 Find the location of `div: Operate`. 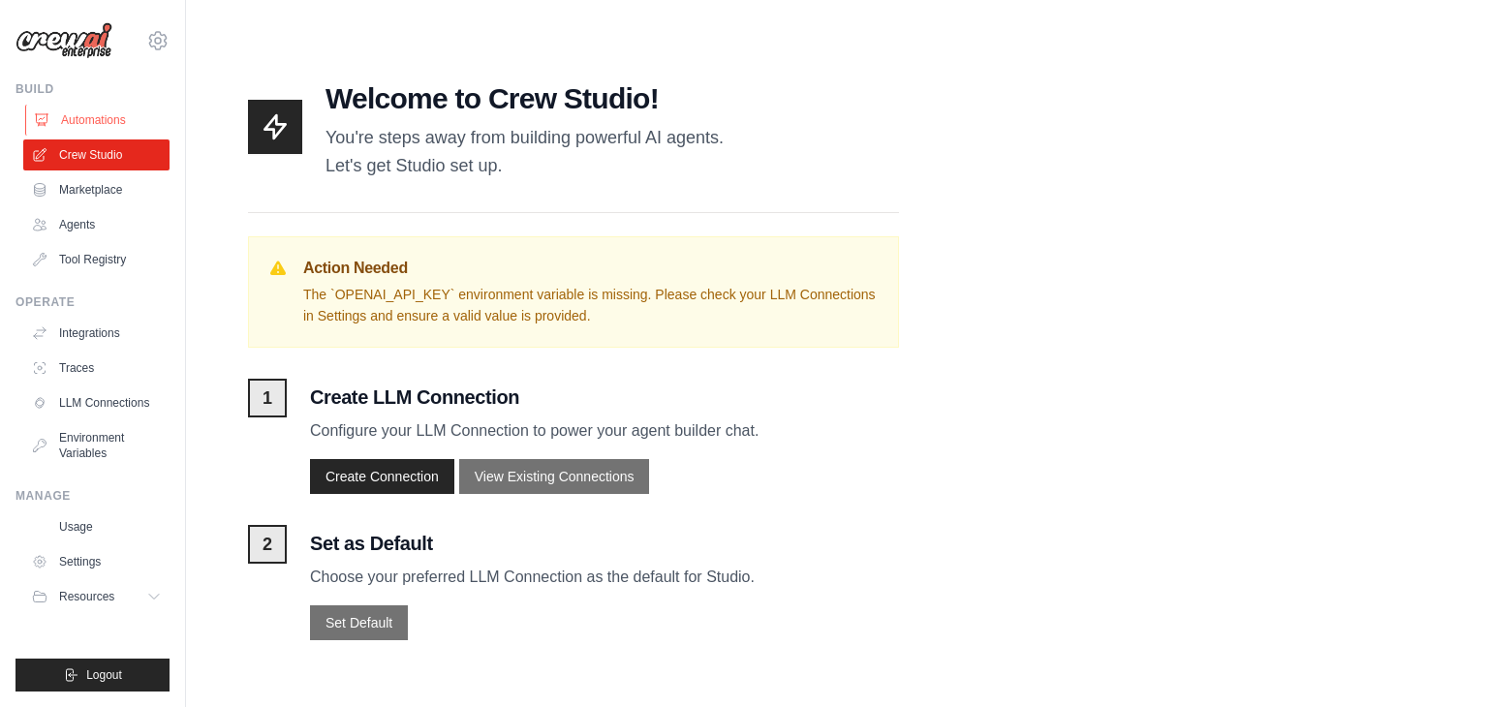

div: Operate is located at coordinates (92, 302).